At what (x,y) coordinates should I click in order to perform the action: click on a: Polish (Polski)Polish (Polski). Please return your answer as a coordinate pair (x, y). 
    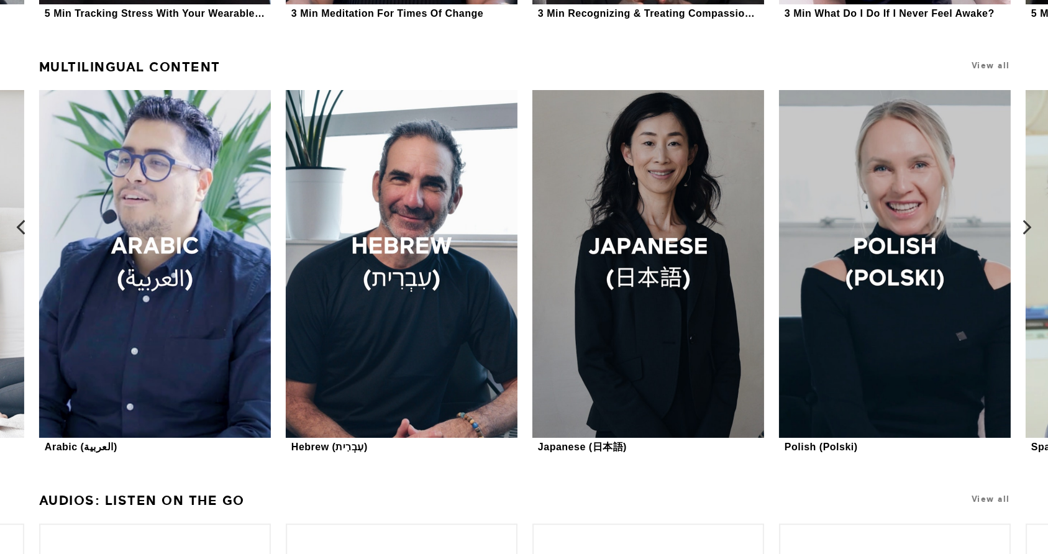
    Looking at the image, I should click on (895, 272).